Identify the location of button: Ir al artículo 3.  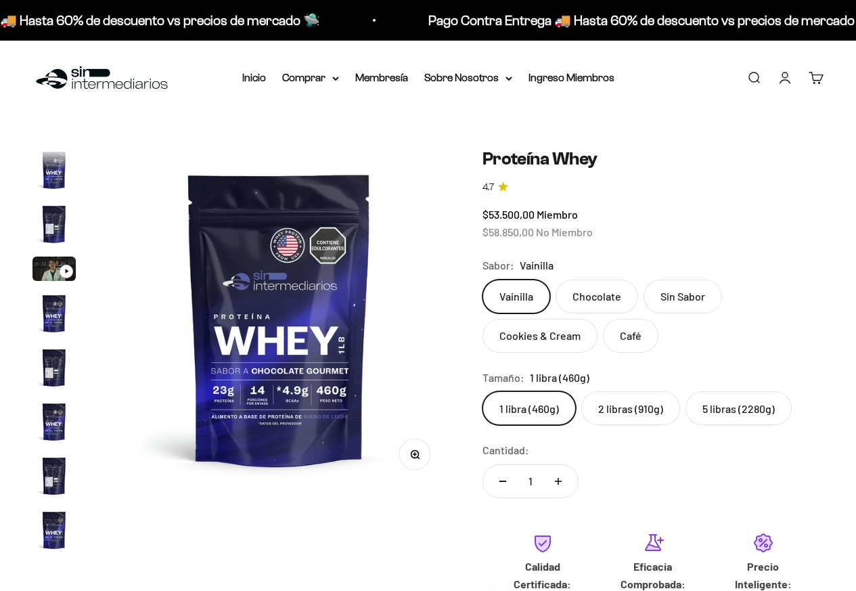
(54, 271).